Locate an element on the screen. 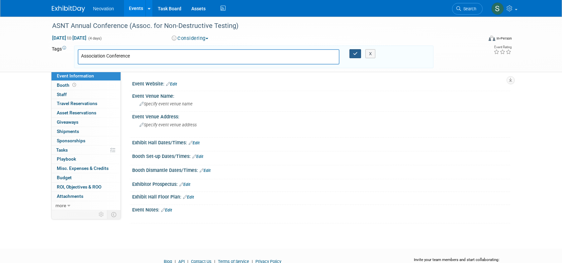 The image size is (562, 263). img: ExhibitDay is located at coordinates (68, 9).